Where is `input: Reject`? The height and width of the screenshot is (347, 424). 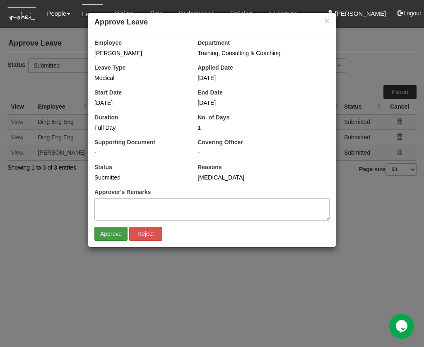 input: Reject is located at coordinates (146, 233).